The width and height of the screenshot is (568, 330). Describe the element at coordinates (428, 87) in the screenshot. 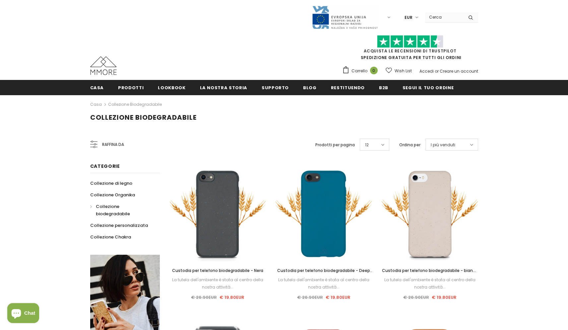

I see `span: Segui il tuo ordine` at that location.